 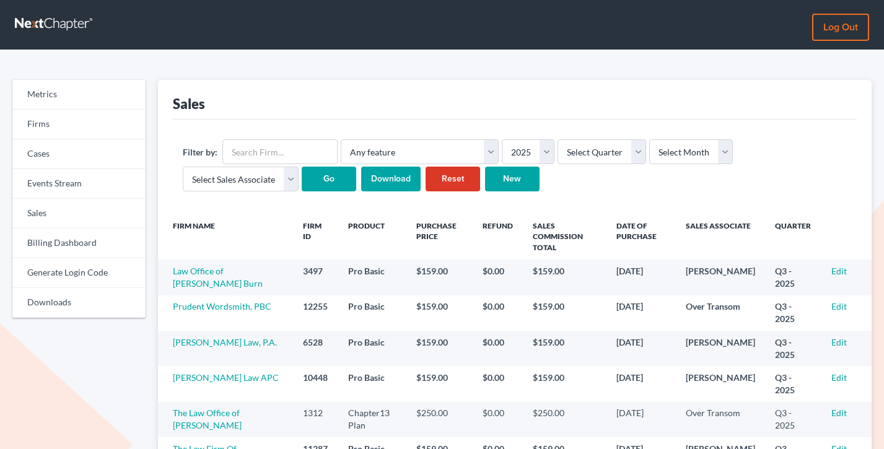 I want to click on th: Date of Purchase, so click(x=641, y=237).